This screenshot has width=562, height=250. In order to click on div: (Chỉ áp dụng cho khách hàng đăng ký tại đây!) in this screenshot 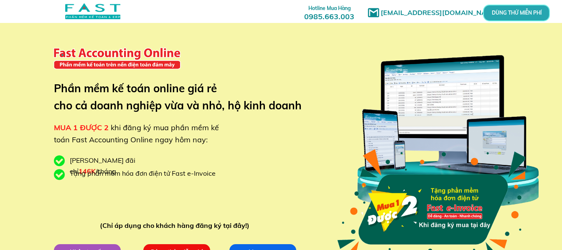, I will do `click(176, 226)`.